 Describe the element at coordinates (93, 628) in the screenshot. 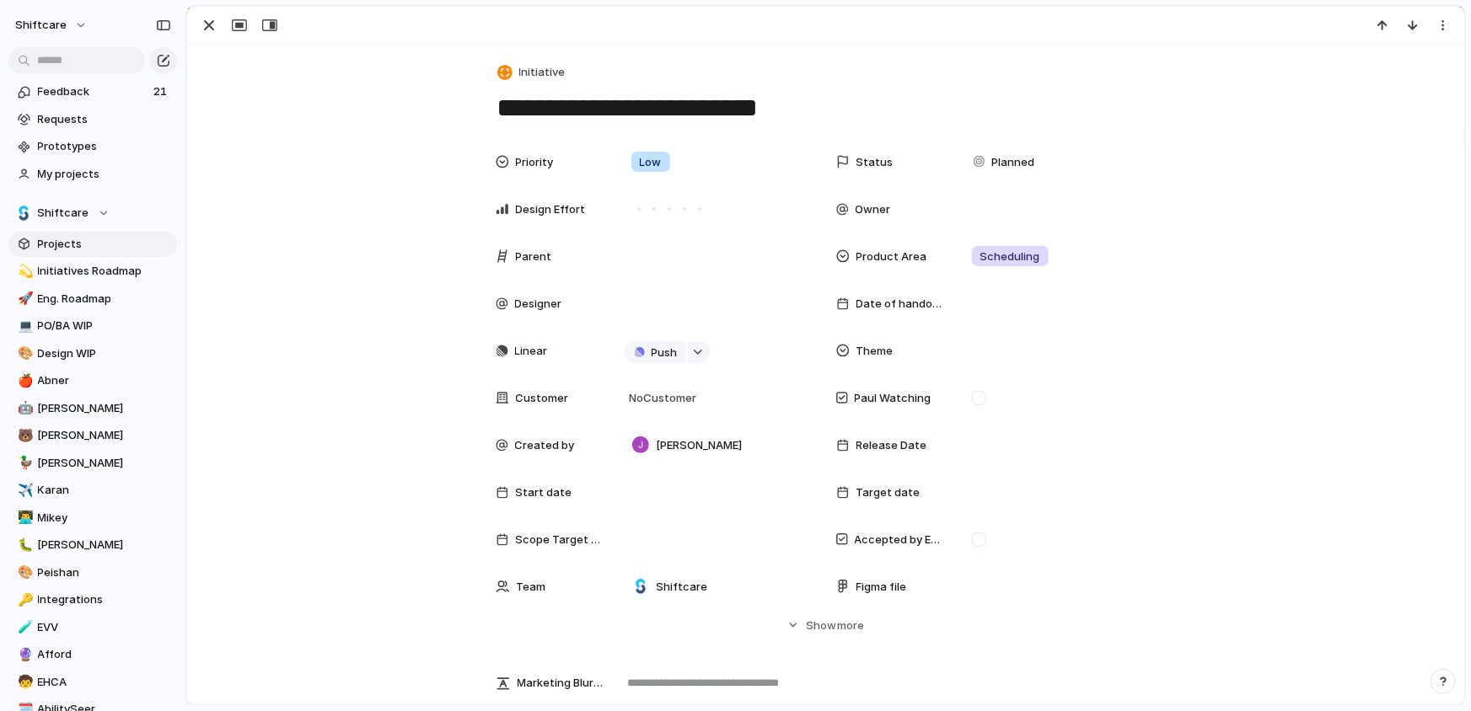

I see `div: 🧪EVV` at that location.